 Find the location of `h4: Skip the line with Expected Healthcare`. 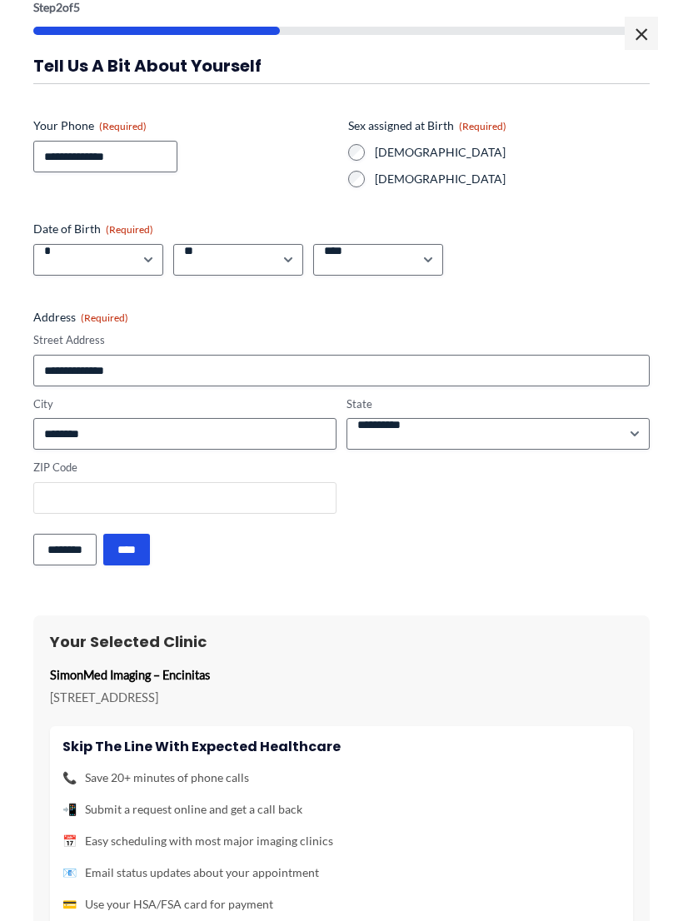

h4: Skip the line with Expected Healthcare is located at coordinates (341, 746).